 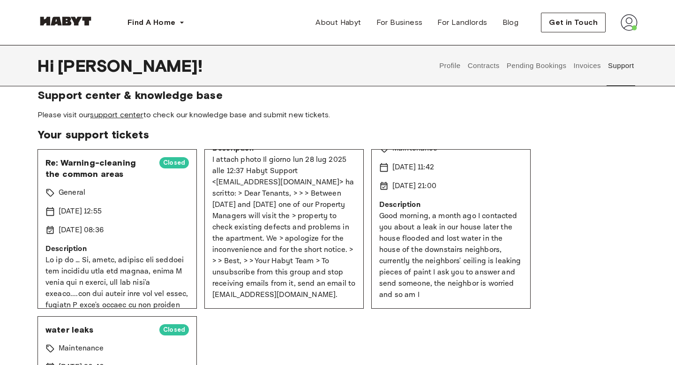 I want to click on span: Find A Home, so click(x=151, y=22).